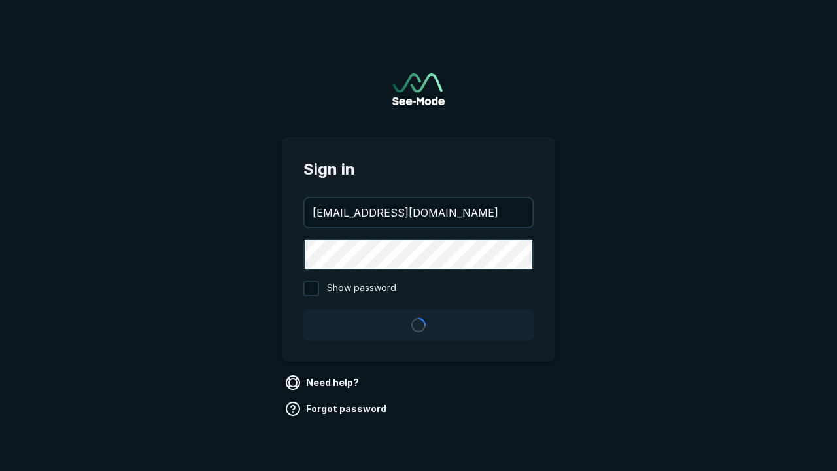  What do you see at coordinates (337, 409) in the screenshot?
I see `a: Forgot password` at bounding box center [337, 409].